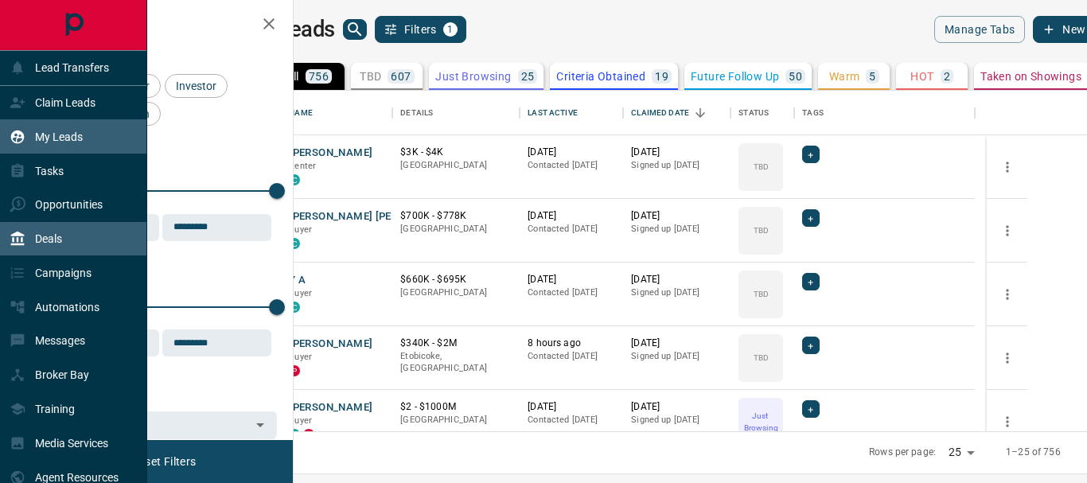  Describe the element at coordinates (297, 280) in the screenshot. I see `button: Y A` at that location.